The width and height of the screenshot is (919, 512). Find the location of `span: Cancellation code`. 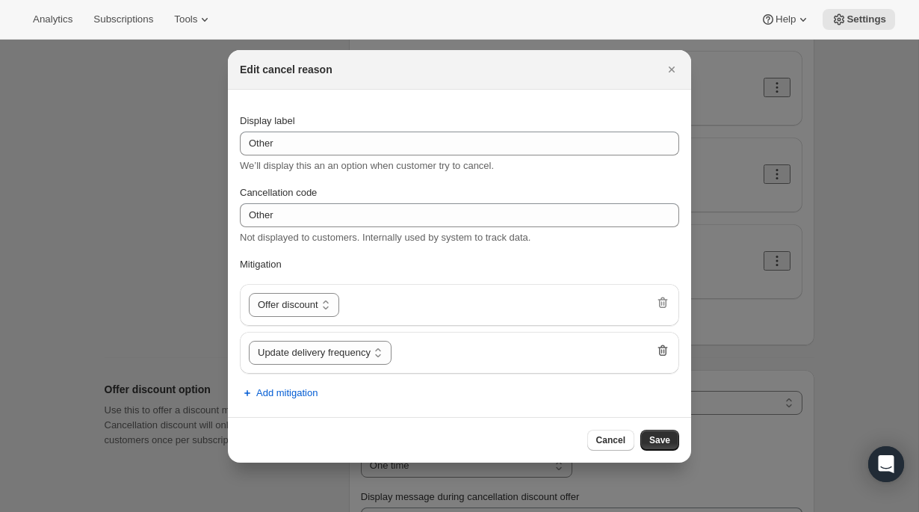

span: Cancellation code is located at coordinates (278, 192).